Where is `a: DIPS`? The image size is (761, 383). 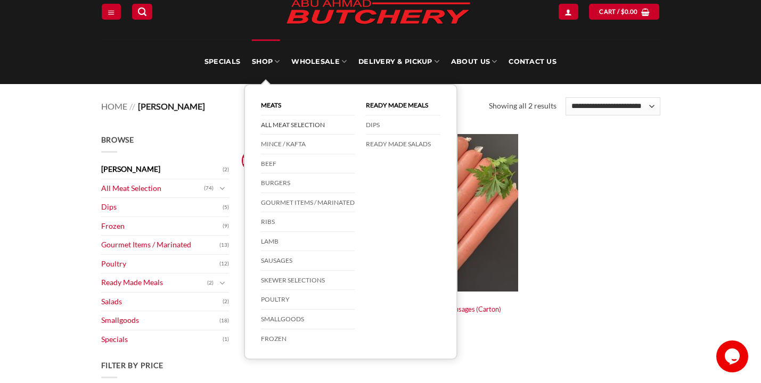
a: DIPS is located at coordinates (403, 125).